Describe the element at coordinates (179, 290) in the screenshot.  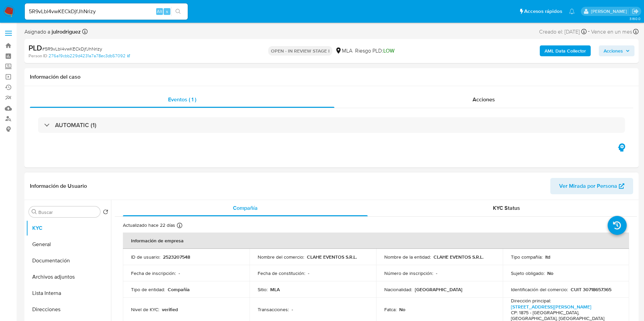
I see `p: Compañia` at that location.